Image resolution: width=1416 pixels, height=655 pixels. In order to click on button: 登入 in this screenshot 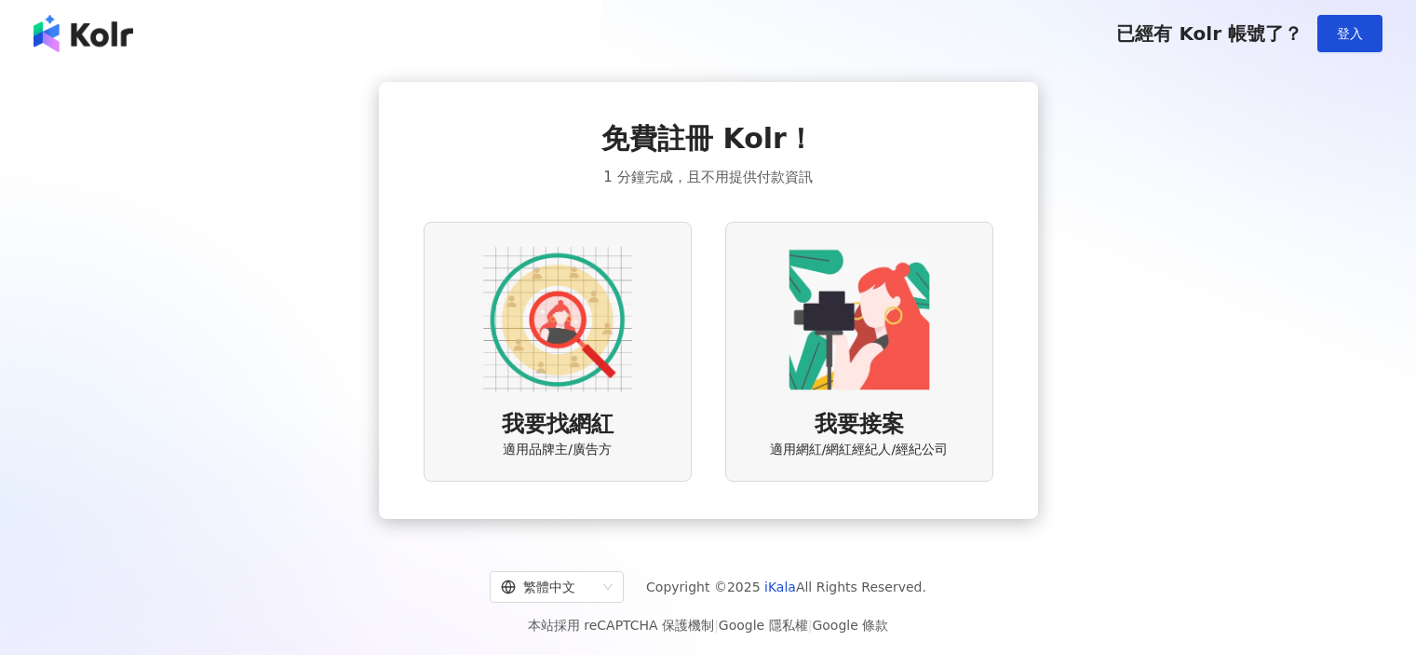, I will do `click(1350, 34)`.